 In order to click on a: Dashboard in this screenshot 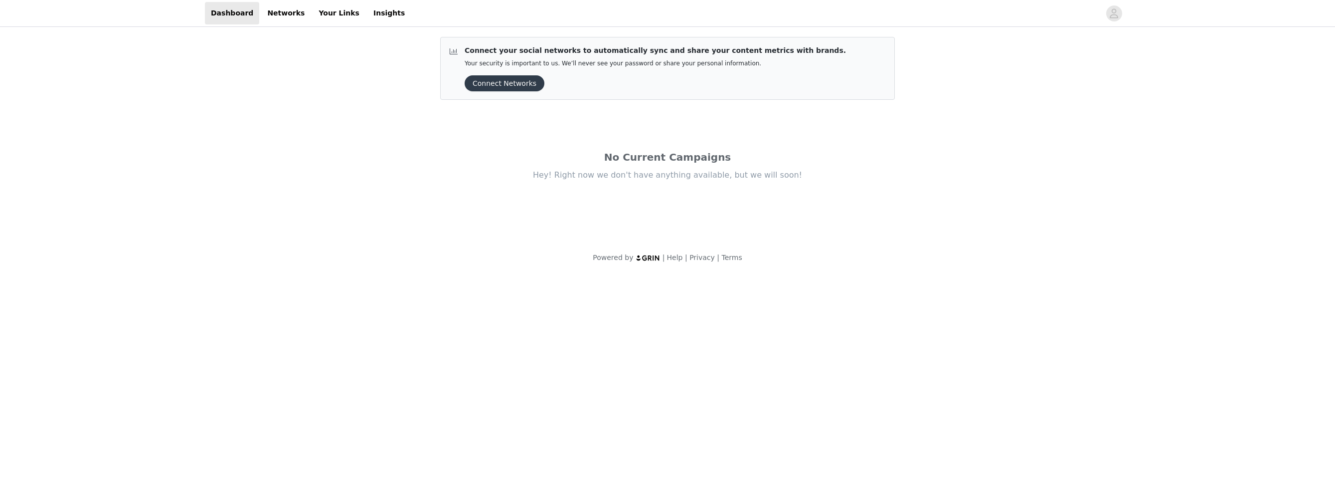, I will do `click(232, 13)`.